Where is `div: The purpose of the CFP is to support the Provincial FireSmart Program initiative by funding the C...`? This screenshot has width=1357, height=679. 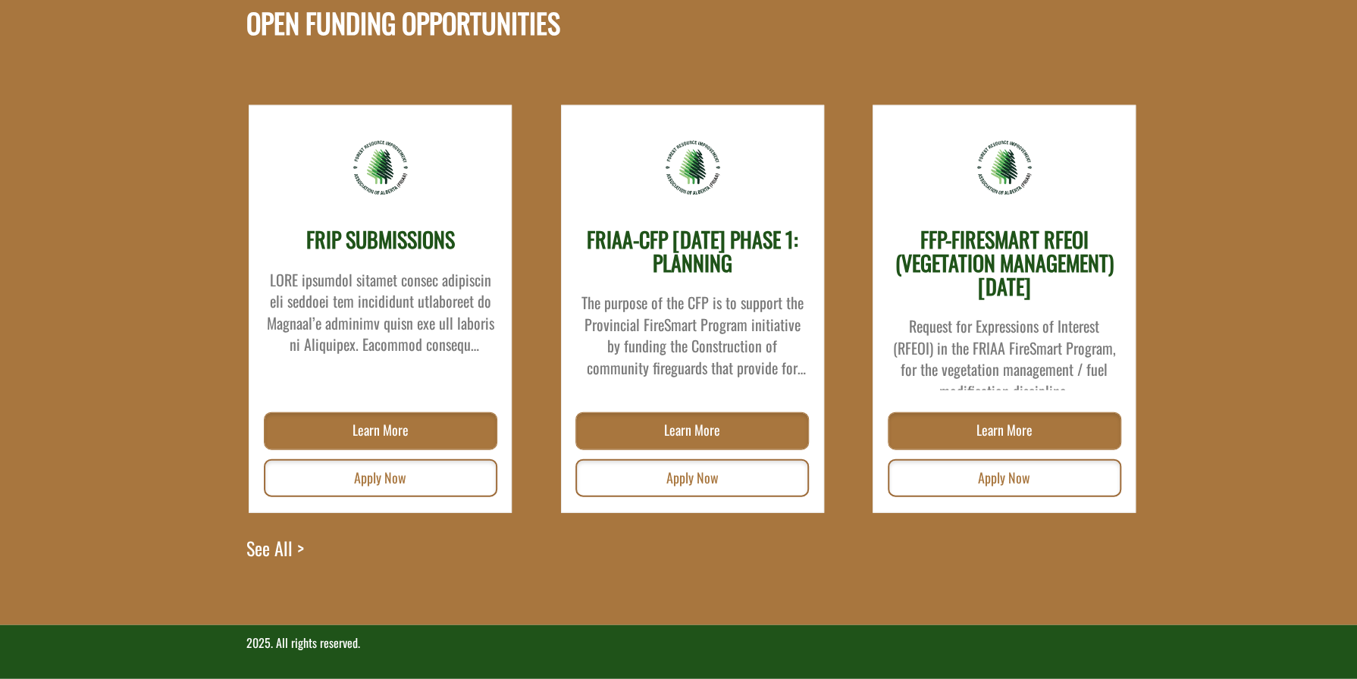 div: The purpose of the CFP is to support the Provincial FireSmart Program initiative by funding the C... is located at coordinates (692, 331).